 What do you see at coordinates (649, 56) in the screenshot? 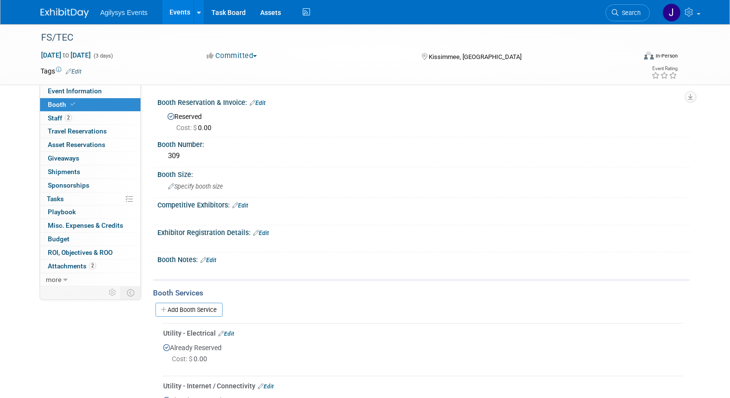
I see `img: Format-Inperson.png` at bounding box center [649, 56].